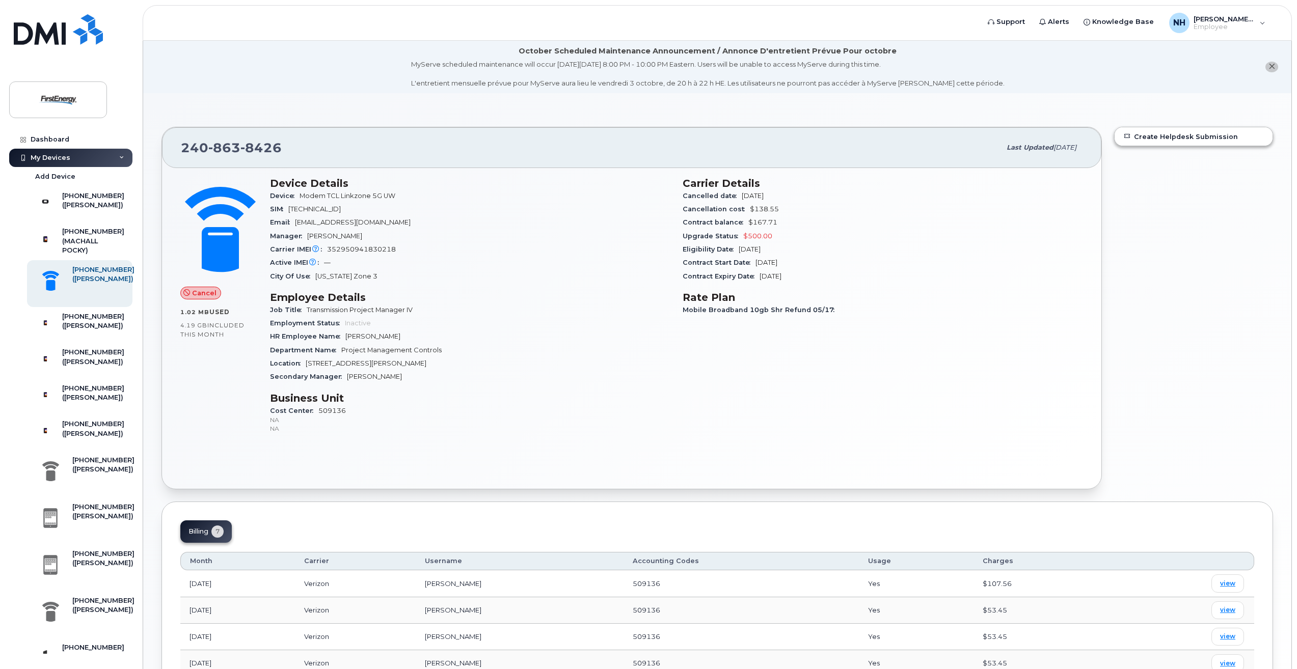 This screenshot has width=1297, height=669. I want to click on th: Carrier, so click(355, 561).